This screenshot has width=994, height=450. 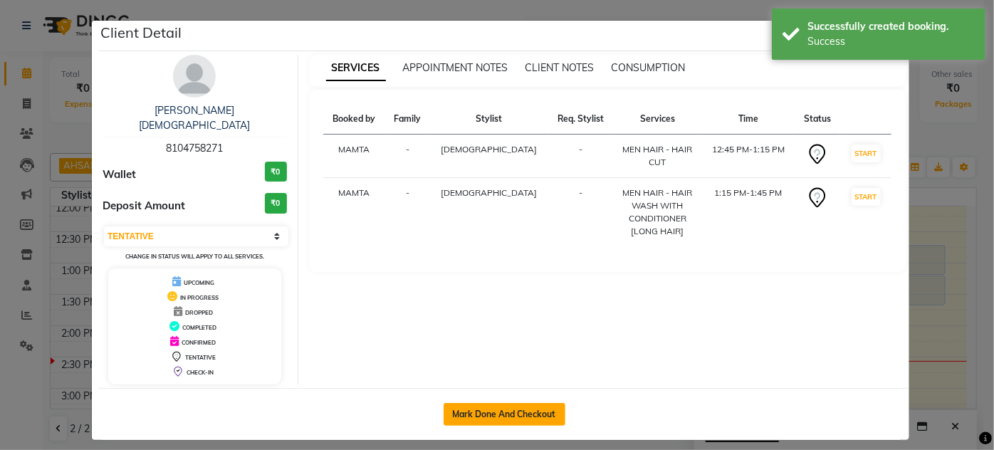 What do you see at coordinates (891, 26) in the screenshot?
I see `div: Successfully created booking.` at bounding box center [891, 26].